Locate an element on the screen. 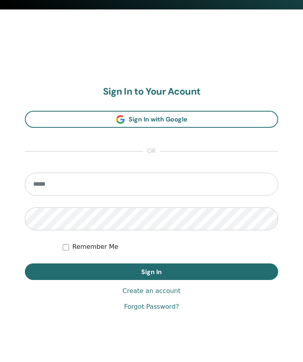 Image resolution: width=303 pixels, height=362 pixels. a: Sign In with Google is located at coordinates (151, 119).